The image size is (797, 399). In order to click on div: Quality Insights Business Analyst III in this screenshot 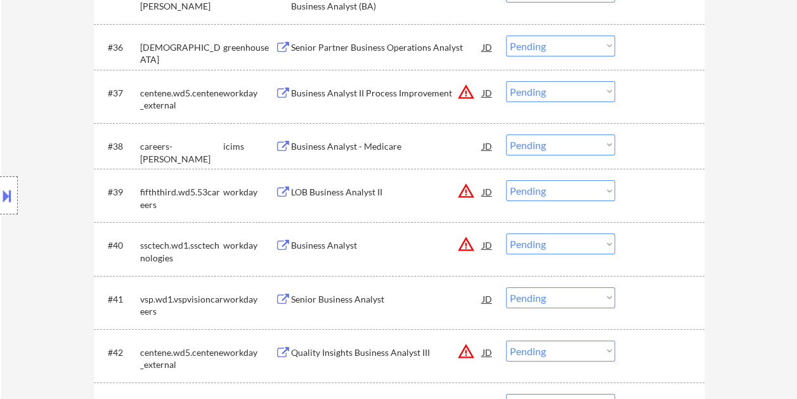, I will do `click(387, 353)`.